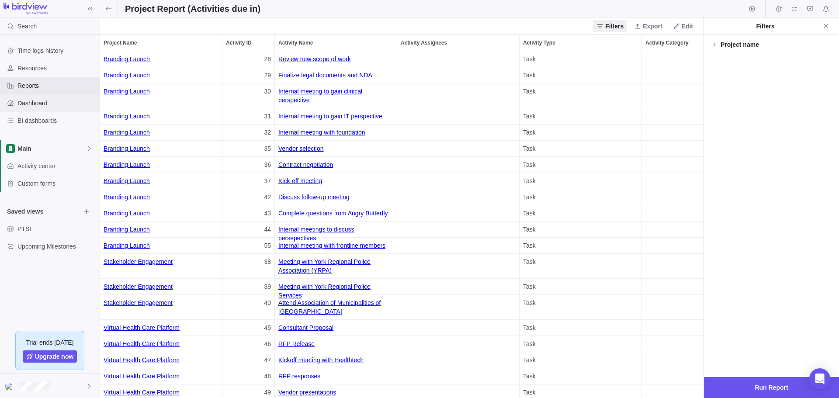 Image resolution: width=839 pixels, height=398 pixels. What do you see at coordinates (820, 379) in the screenshot?
I see `div: Open Intercom Messenger` at bounding box center [820, 379].